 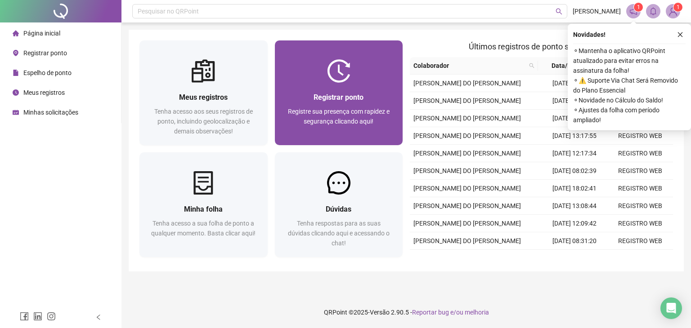 What do you see at coordinates (589, 35) in the screenshot?
I see `span: Novidades !` at bounding box center [589, 35].